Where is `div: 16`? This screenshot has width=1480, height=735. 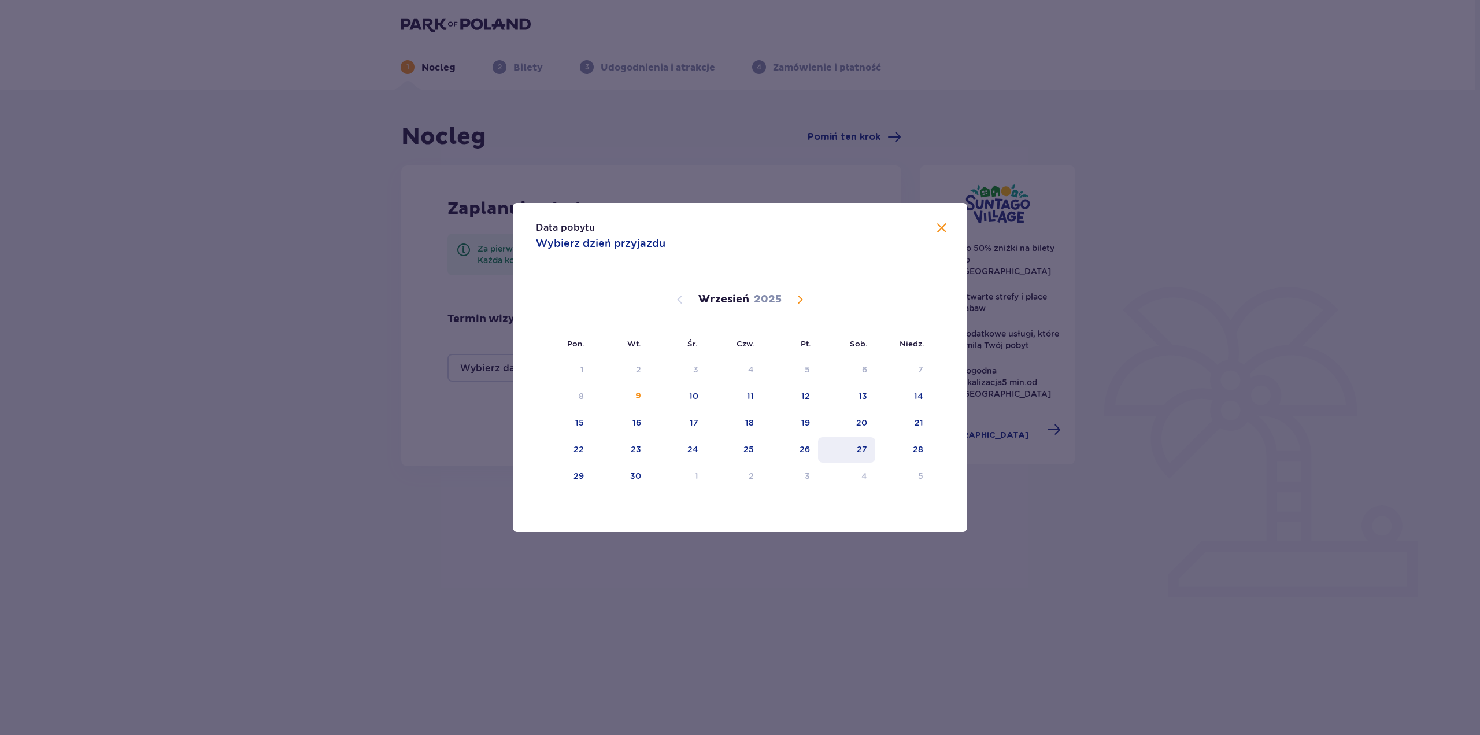 div: 16 is located at coordinates (636, 423).